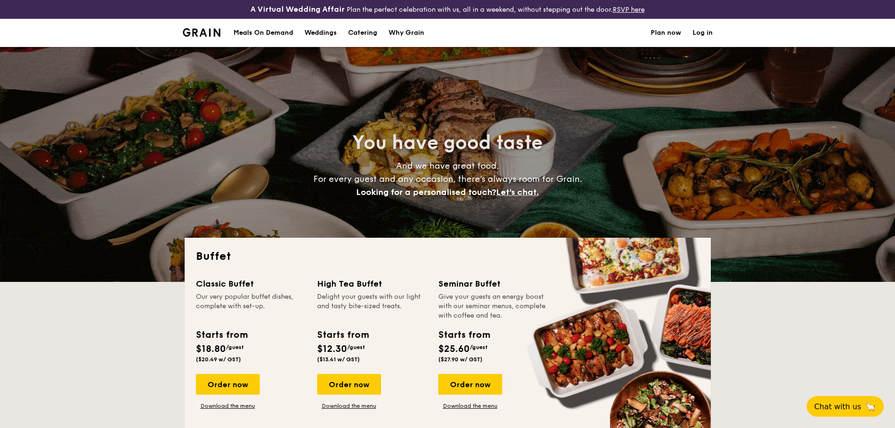 This screenshot has width=895, height=428. Describe the element at coordinates (666, 33) in the screenshot. I see `a: Plan now` at that location.